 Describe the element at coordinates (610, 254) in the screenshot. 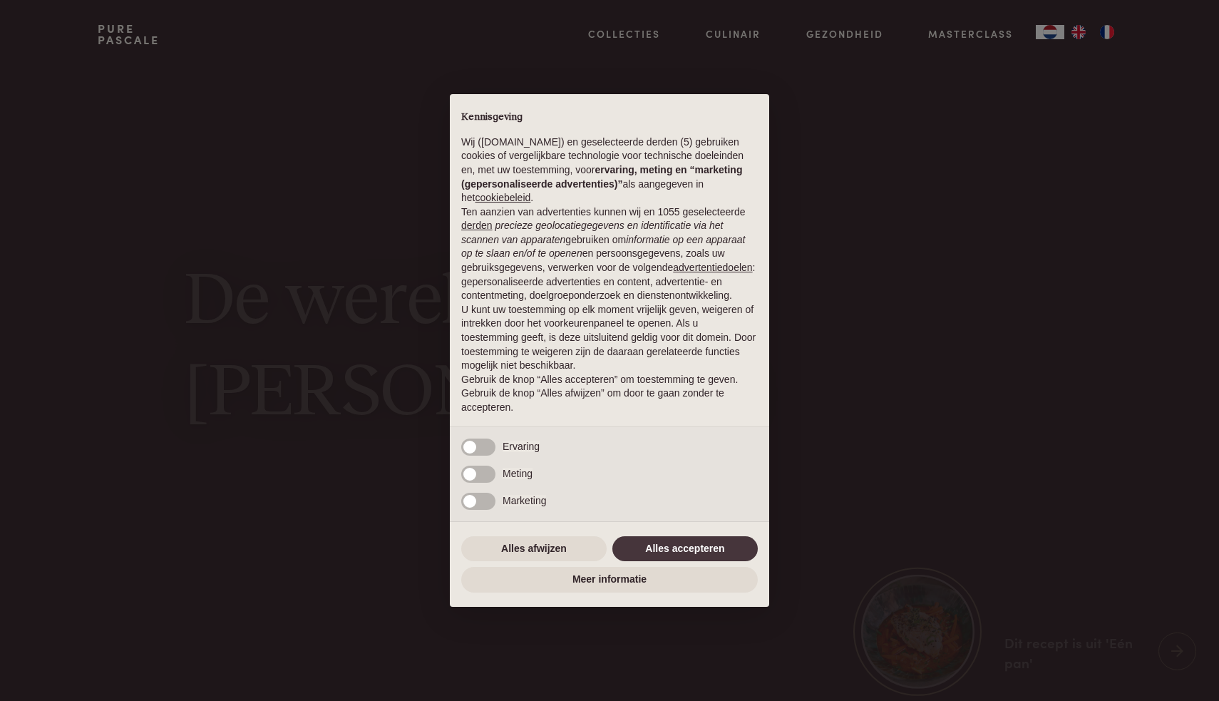

I see `p: Ten aanzien van advertenties kunnen wij en 1055 geselecteerde gebruiken om en persoonsgegevens, z...` at that location.